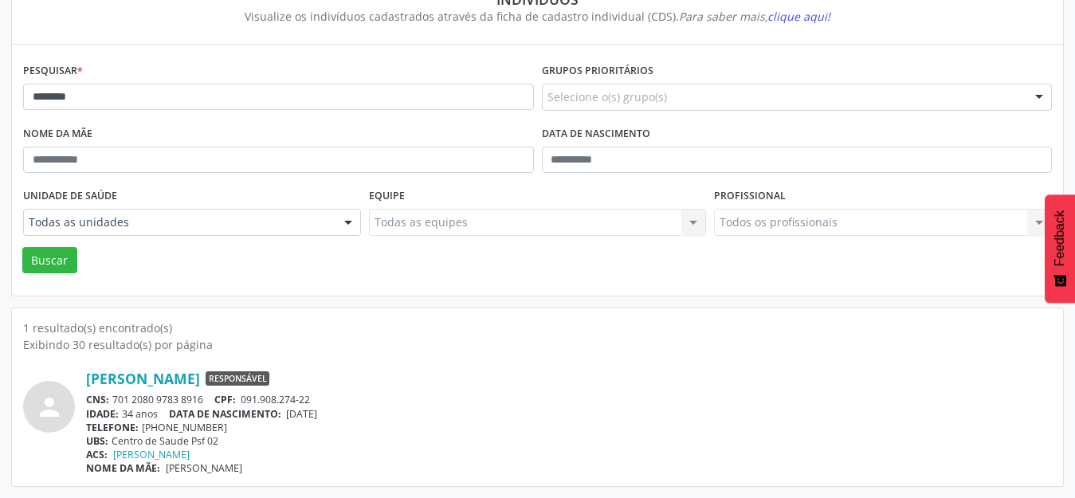 Image resolution: width=1075 pixels, height=498 pixels. What do you see at coordinates (225, 399) in the screenshot?
I see `span: CPF:` at bounding box center [225, 399].